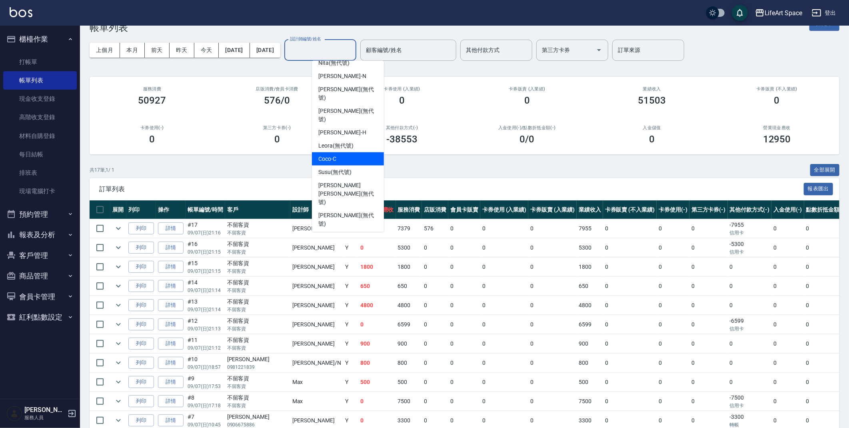 Image resolution: width=849 pixels, height=428 pixels. I want to click on button: 上個月, so click(105, 50).